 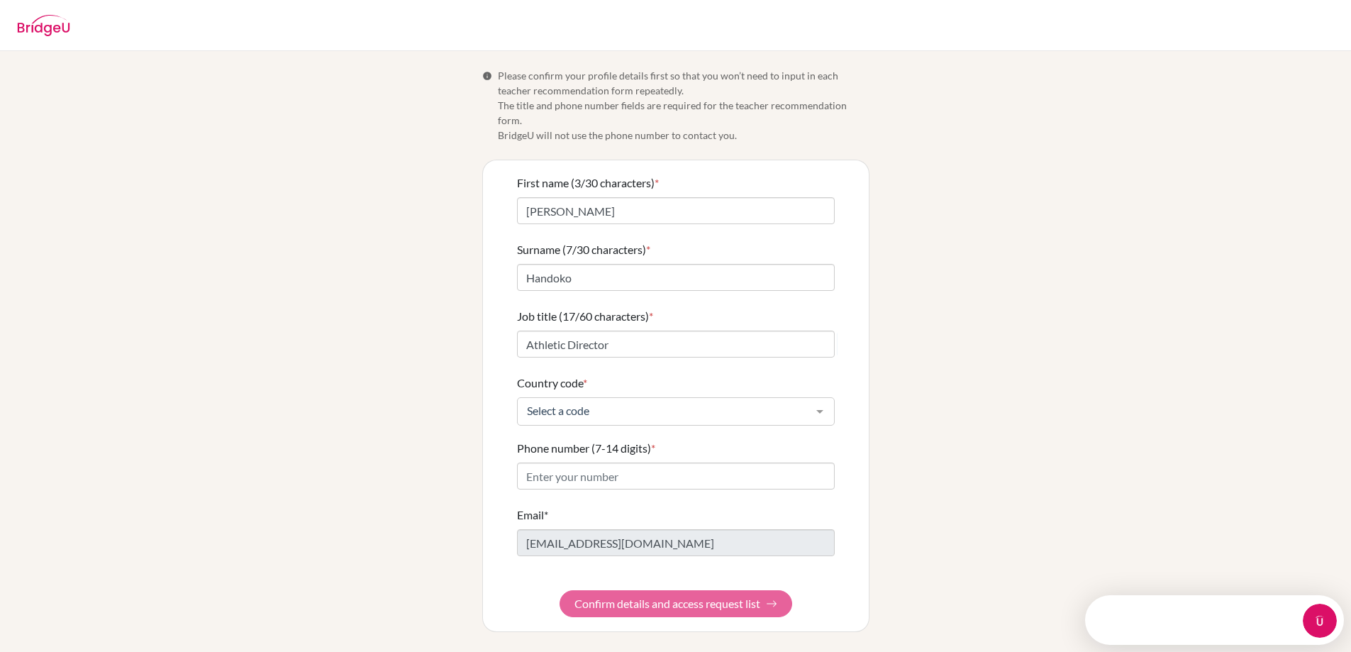 What do you see at coordinates (487, 76) in the screenshot?
I see `span: Info` at bounding box center [487, 76].